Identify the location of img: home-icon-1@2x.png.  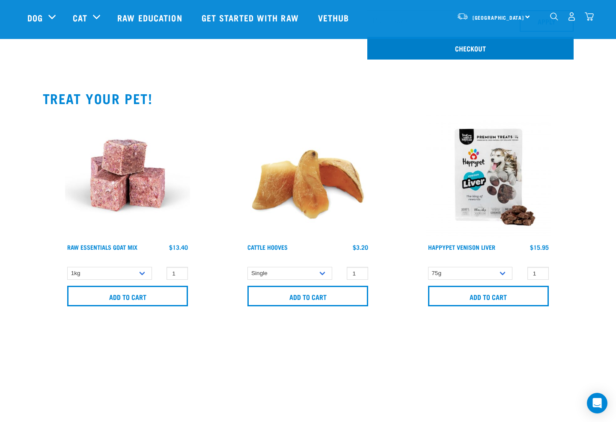
(554, 16).